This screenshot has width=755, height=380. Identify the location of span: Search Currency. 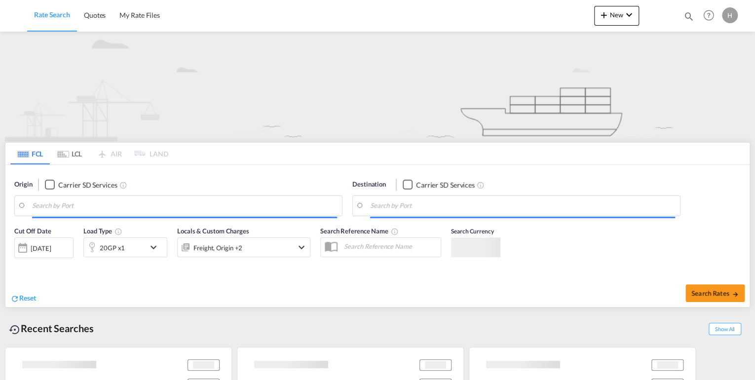
(472, 231).